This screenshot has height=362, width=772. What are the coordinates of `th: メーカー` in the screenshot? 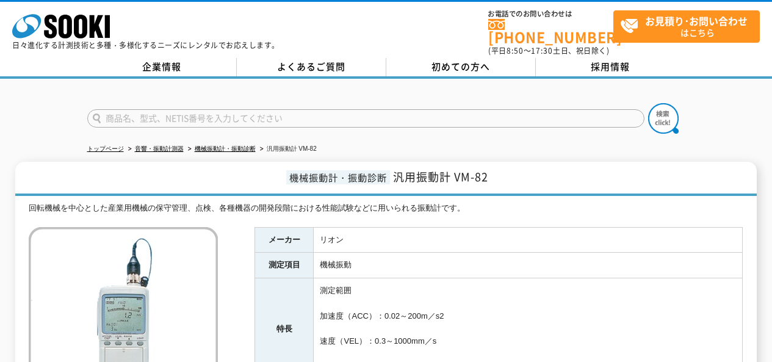 It's located at (284, 240).